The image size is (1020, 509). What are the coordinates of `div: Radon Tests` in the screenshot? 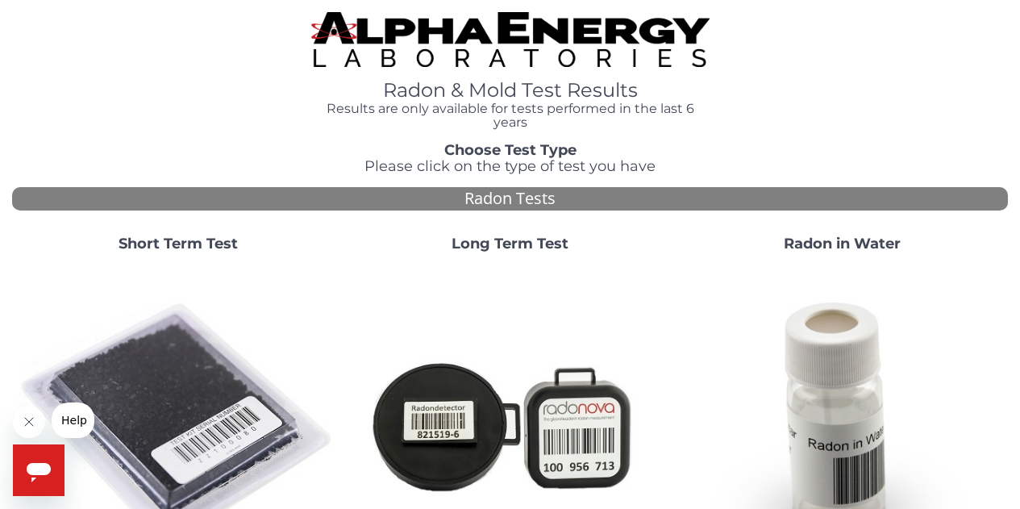 It's located at (510, 198).